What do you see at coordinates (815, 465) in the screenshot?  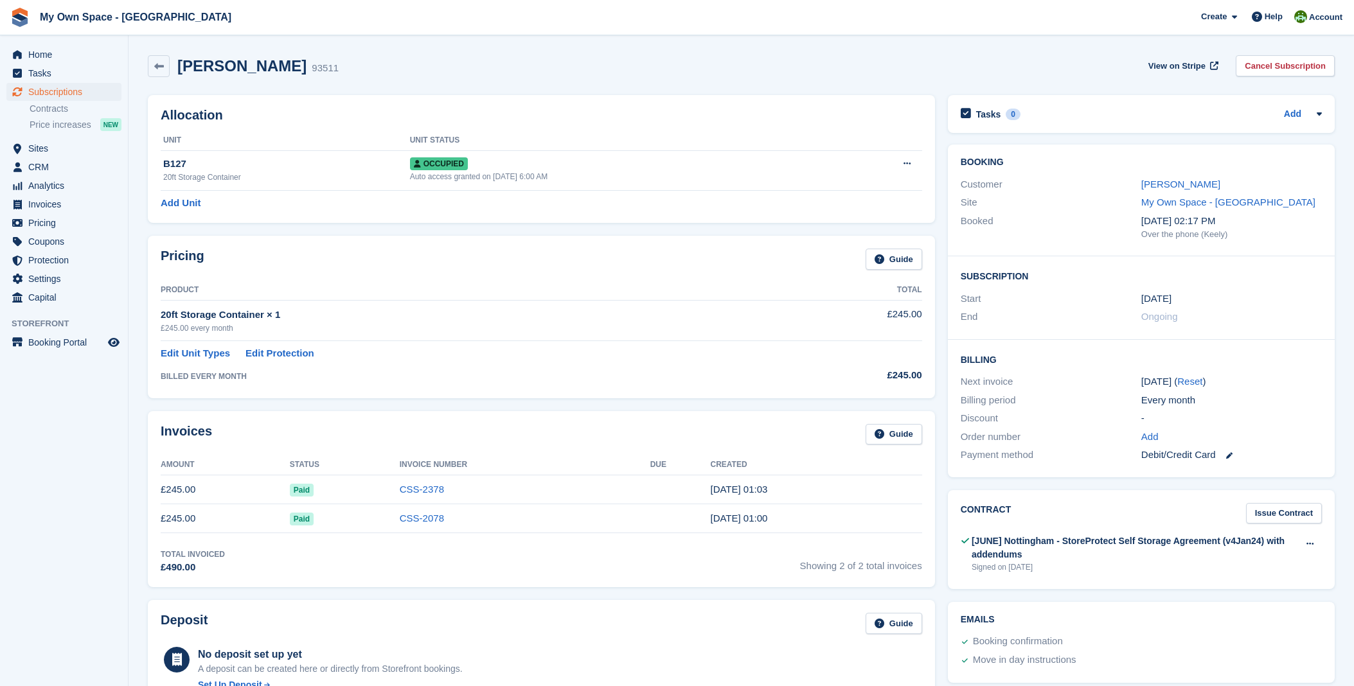 I see `th: Created` at bounding box center [815, 465].